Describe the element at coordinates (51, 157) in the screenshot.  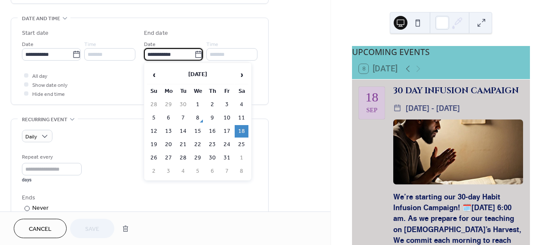
I see `div: Repeat every` at that location.